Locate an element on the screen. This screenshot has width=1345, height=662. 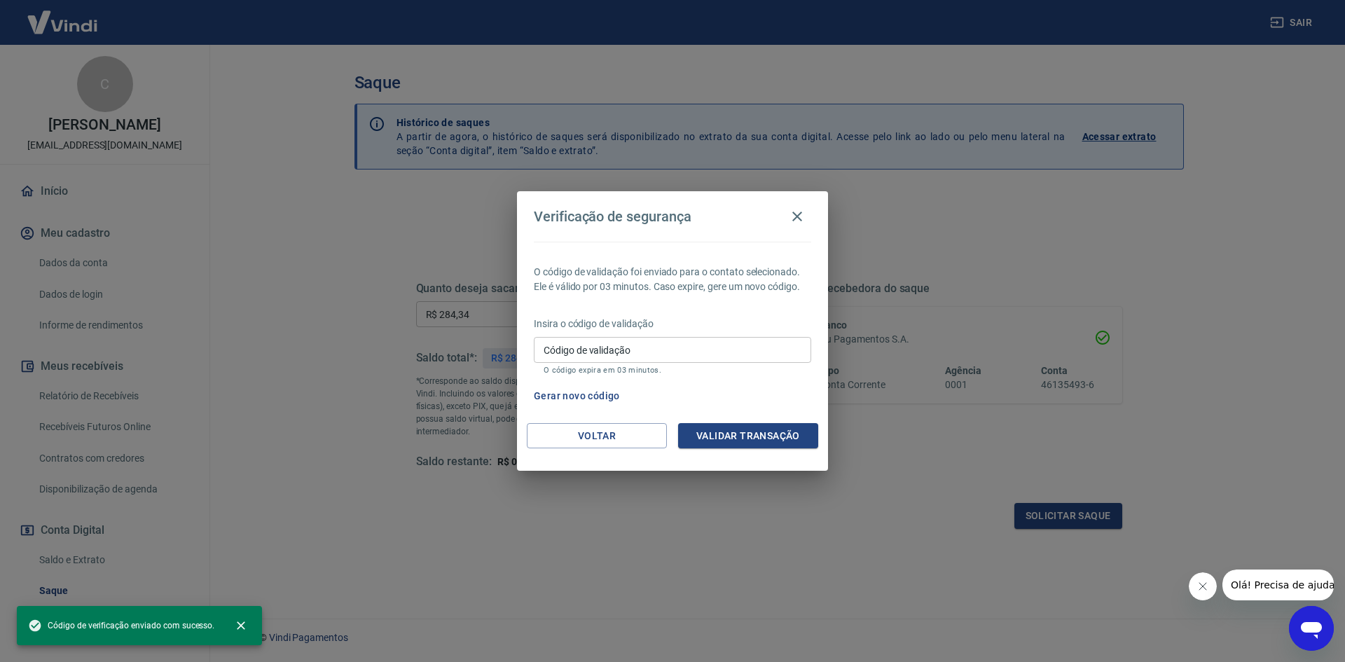
button: Validar transação is located at coordinates (748, 436).